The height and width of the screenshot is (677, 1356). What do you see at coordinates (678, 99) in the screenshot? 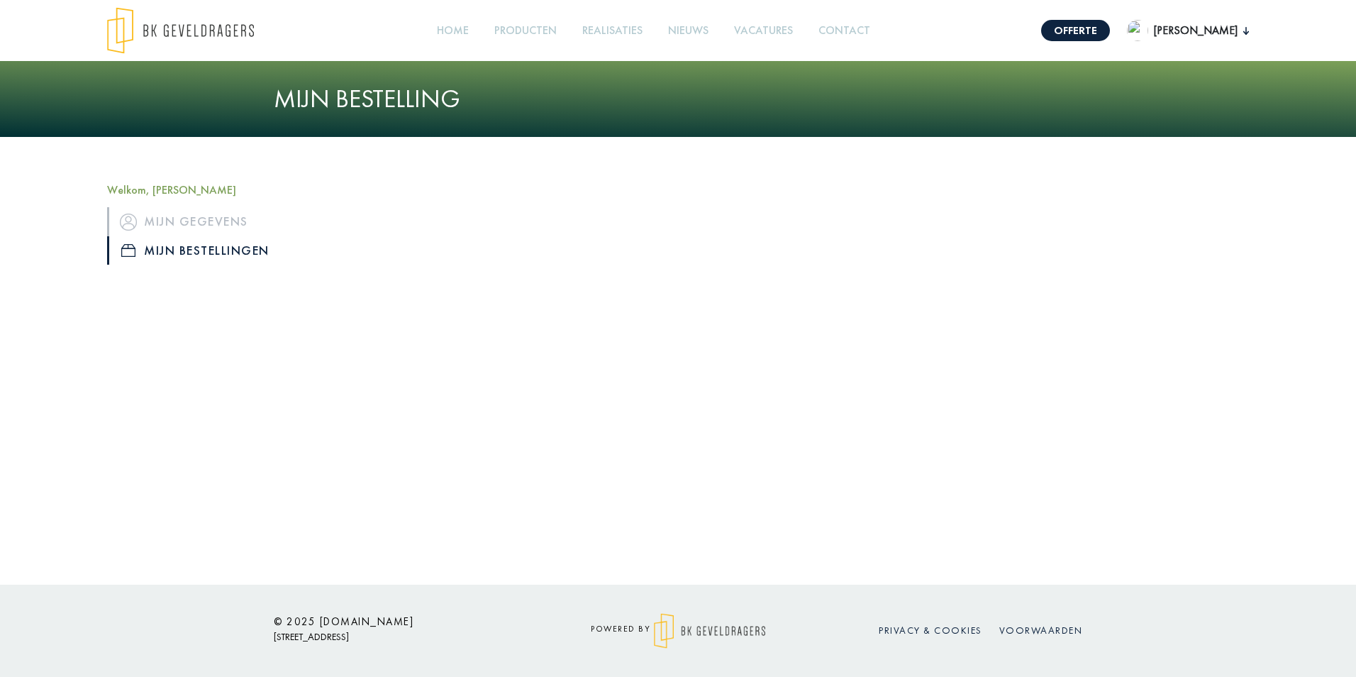
I see `h1: Mijn bestelling` at bounding box center [678, 99].